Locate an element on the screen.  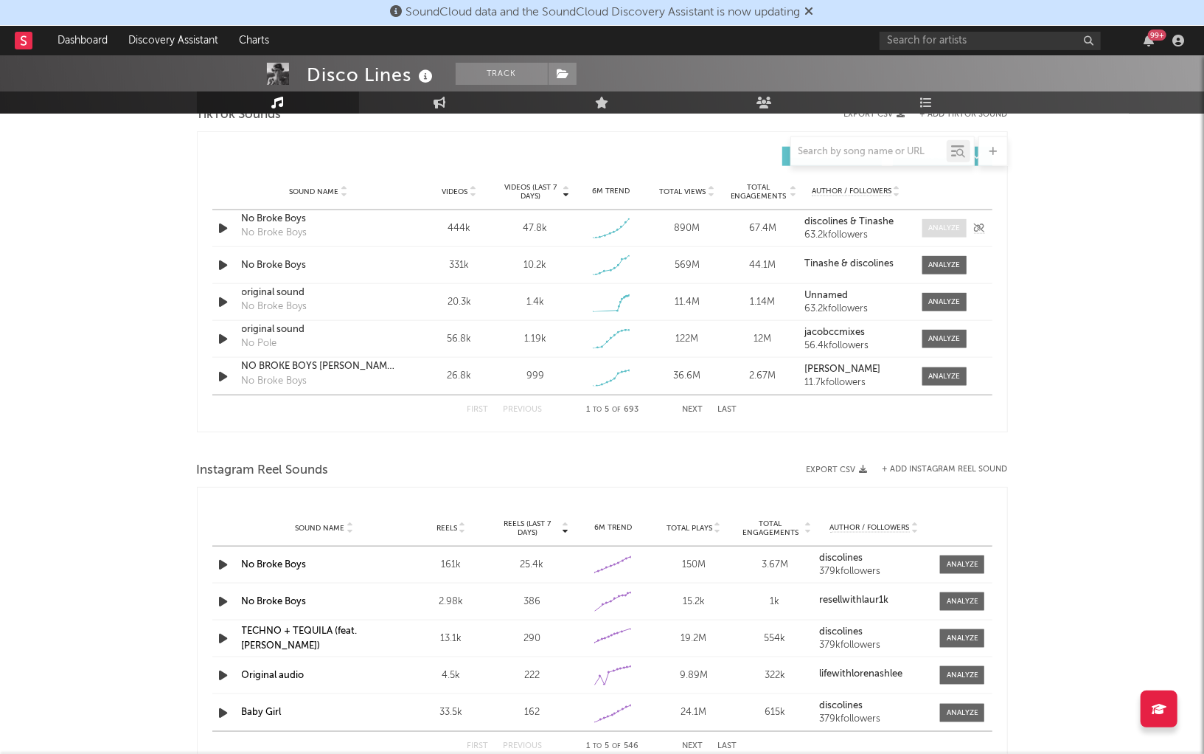
div: 162 is located at coordinates (532, 712).